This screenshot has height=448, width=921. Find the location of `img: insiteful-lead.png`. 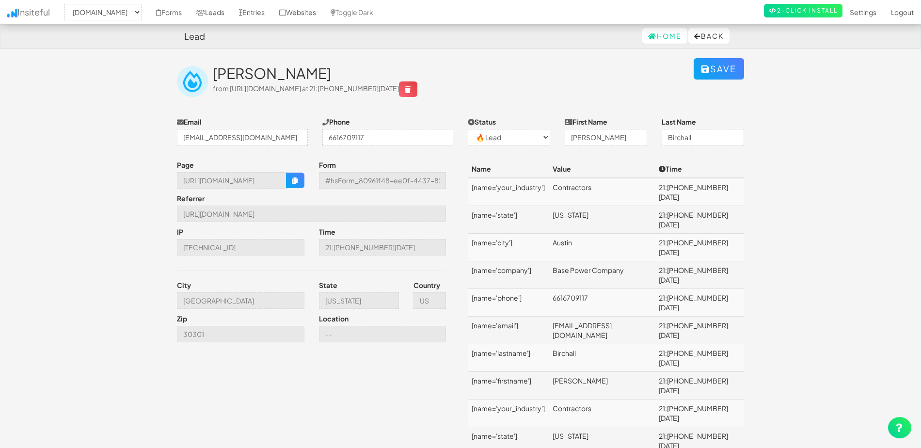

img: insiteful-lead.png is located at coordinates (192, 81).